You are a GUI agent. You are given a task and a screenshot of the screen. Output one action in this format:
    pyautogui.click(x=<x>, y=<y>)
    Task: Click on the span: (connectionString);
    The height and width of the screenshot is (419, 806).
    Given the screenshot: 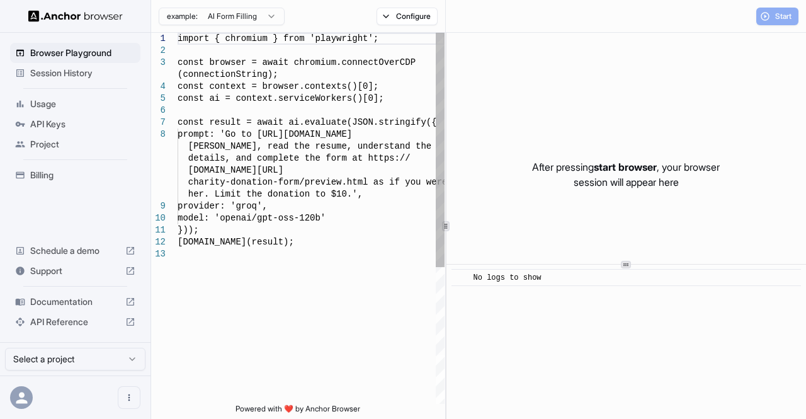 What is the action you would take?
    pyautogui.click(x=228, y=74)
    